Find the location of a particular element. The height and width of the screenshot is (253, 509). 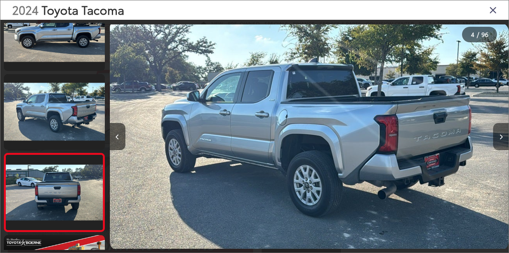

span: 2024 is located at coordinates (25, 9).